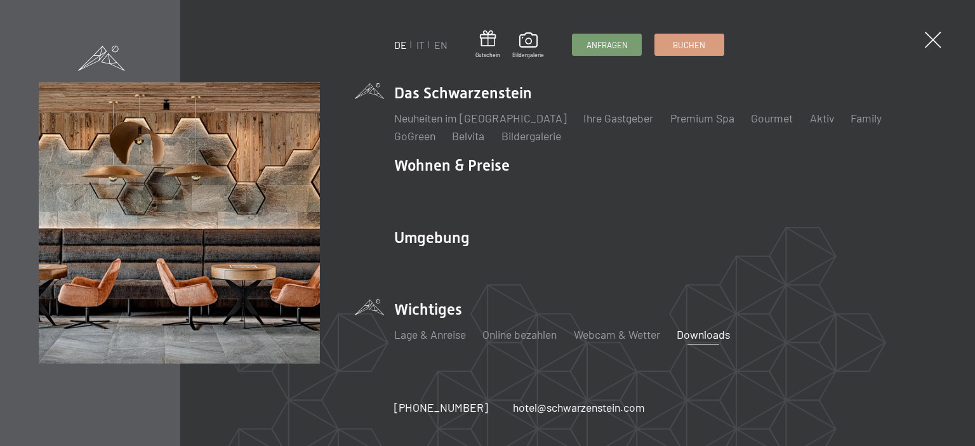  What do you see at coordinates (772, 118) in the screenshot?
I see `a: Gourmet` at bounding box center [772, 118].